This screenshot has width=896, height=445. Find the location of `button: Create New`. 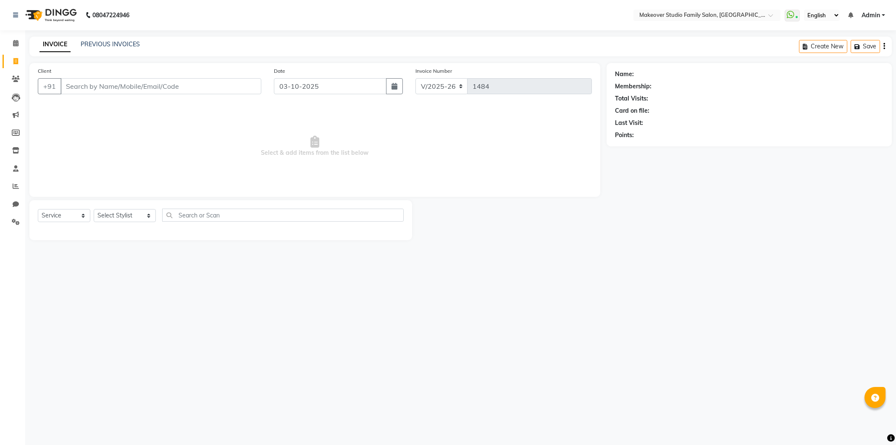

button: Create New is located at coordinates (823, 46).